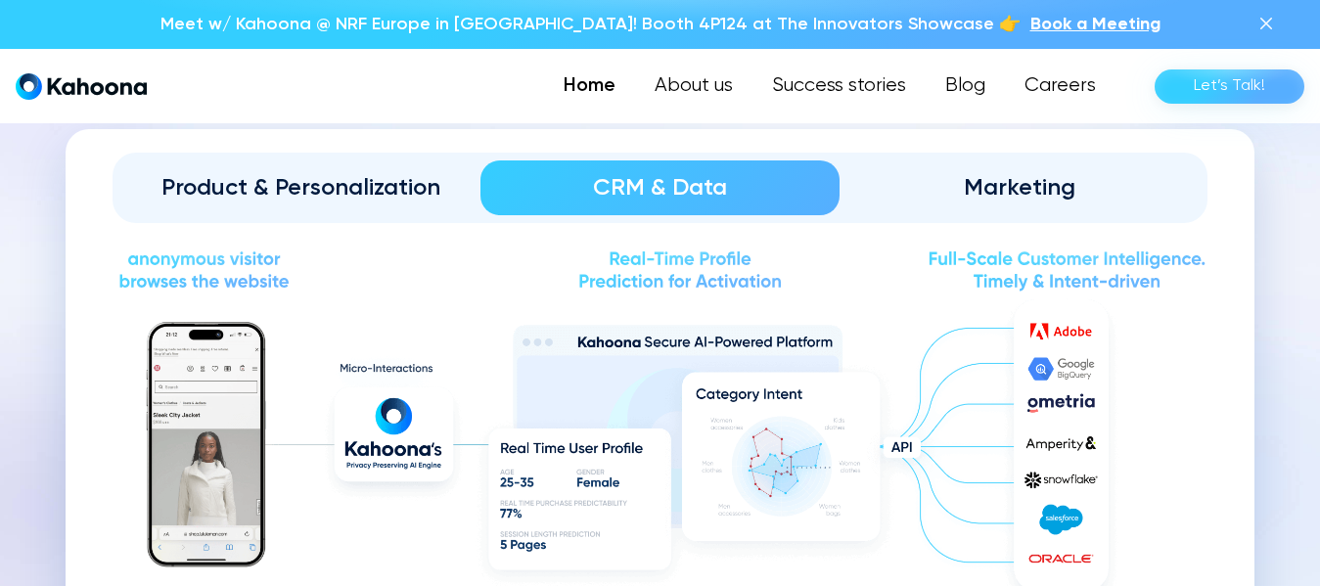 Image resolution: width=1320 pixels, height=586 pixels. Describe the element at coordinates (1095, 24) in the screenshot. I see `span: Book a Meeting` at that location.